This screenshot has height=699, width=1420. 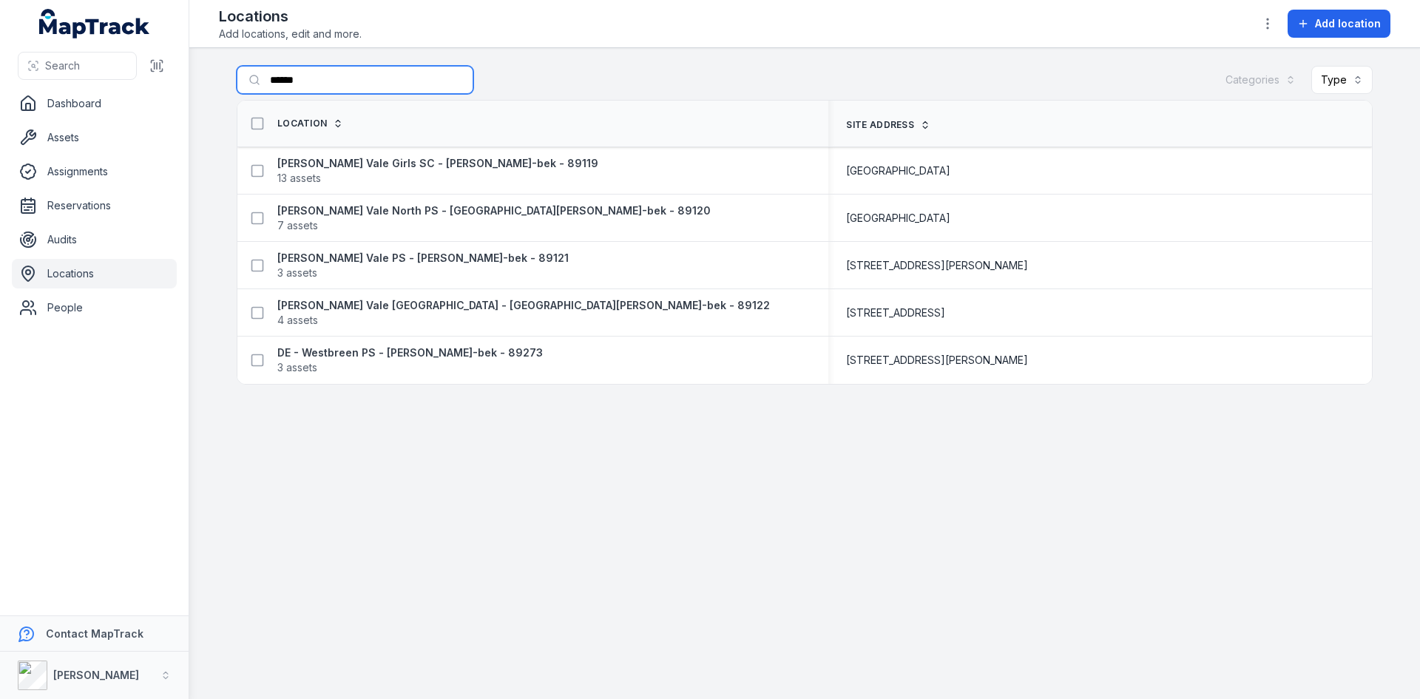 What do you see at coordinates (77, 66) in the screenshot?
I see `button: Search` at bounding box center [77, 66].